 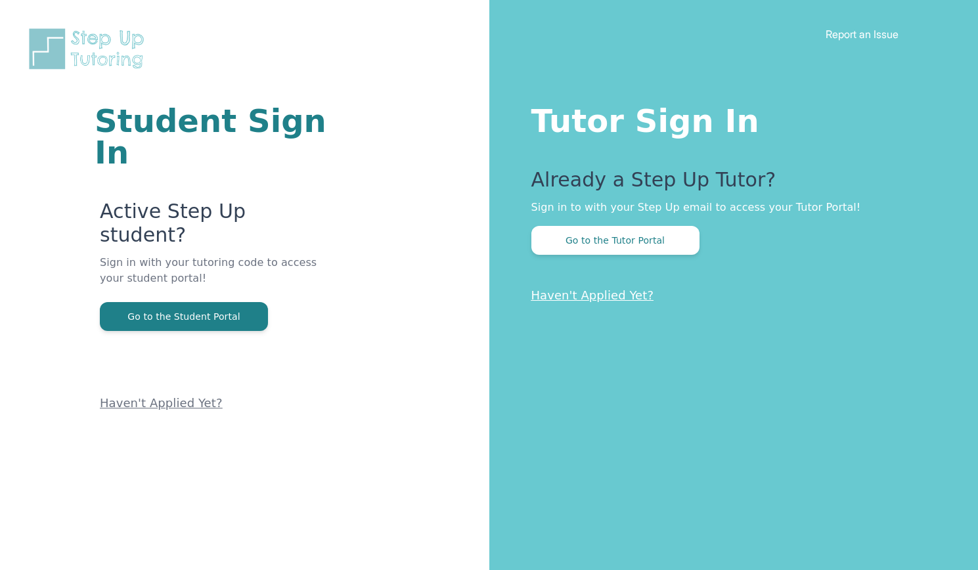 I want to click on p: Active Step Up student?, so click(x=216, y=227).